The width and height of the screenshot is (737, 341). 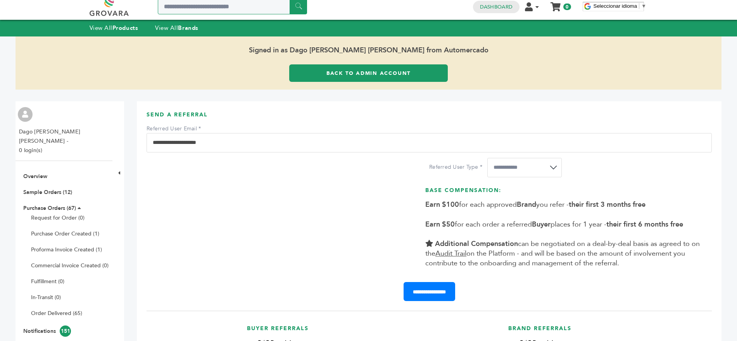 I want to click on a: Seleccionar idioma​, so click(x=620, y=6).